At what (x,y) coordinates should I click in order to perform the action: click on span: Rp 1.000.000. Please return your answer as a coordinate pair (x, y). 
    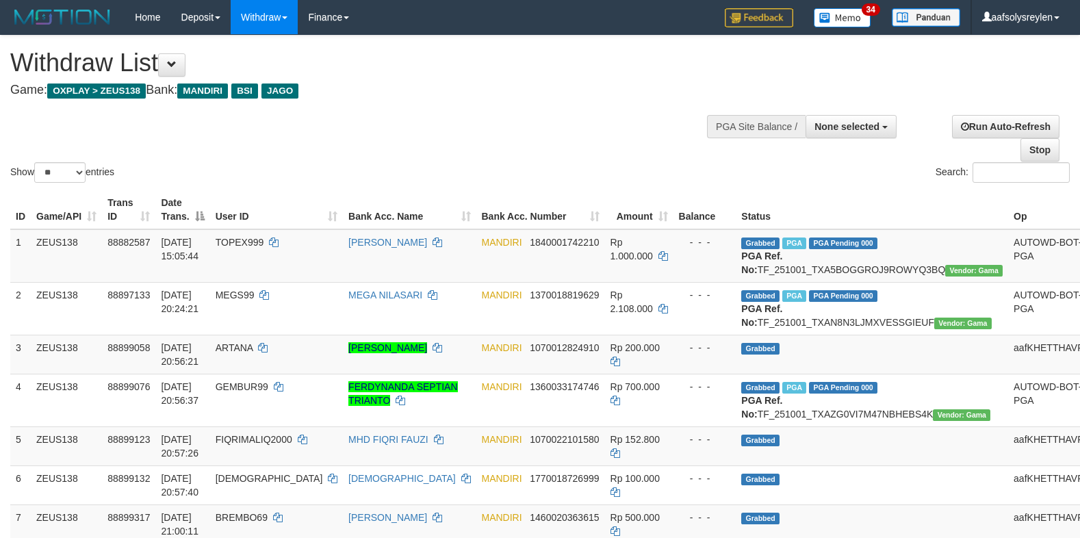
    Looking at the image, I should click on (632, 249).